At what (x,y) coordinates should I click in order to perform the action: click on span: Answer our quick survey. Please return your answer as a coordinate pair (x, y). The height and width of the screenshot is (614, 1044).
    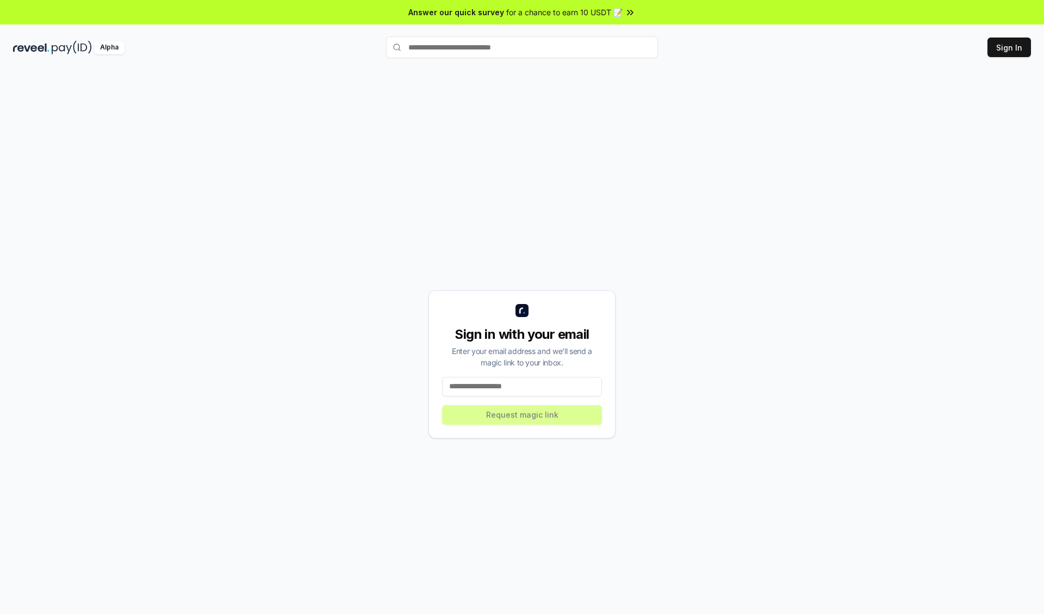
    Looking at the image, I should click on (456, 12).